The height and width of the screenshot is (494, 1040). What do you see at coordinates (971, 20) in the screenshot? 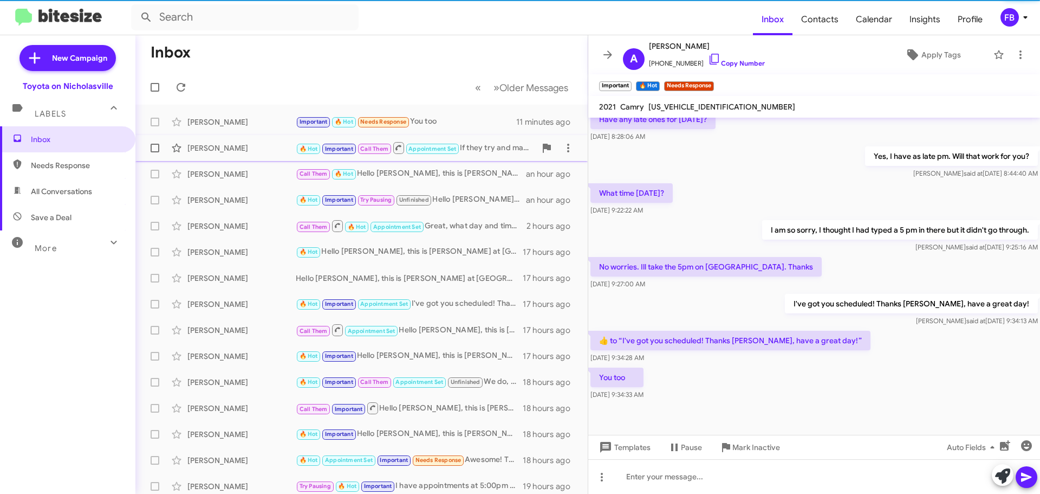
I see `span: Profile` at bounding box center [971, 20].